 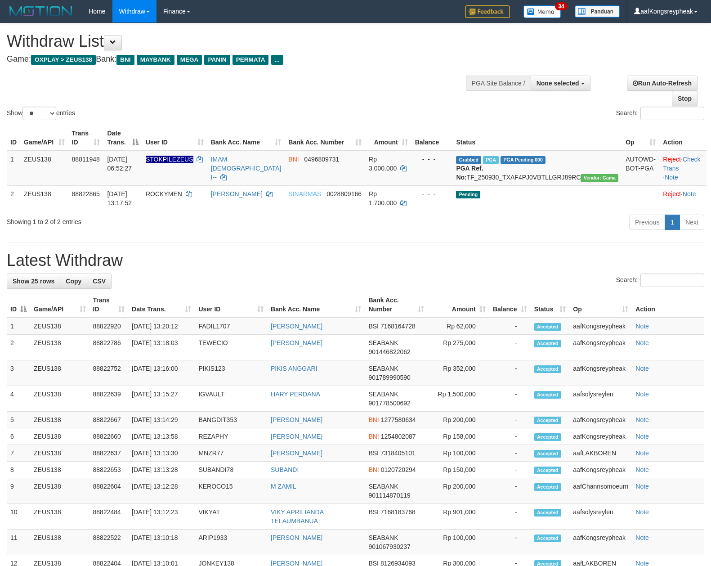 What do you see at coordinates (389, 495) in the screenshot?
I see `span: Copy 901114870119 to clipboard` at bounding box center [389, 495].